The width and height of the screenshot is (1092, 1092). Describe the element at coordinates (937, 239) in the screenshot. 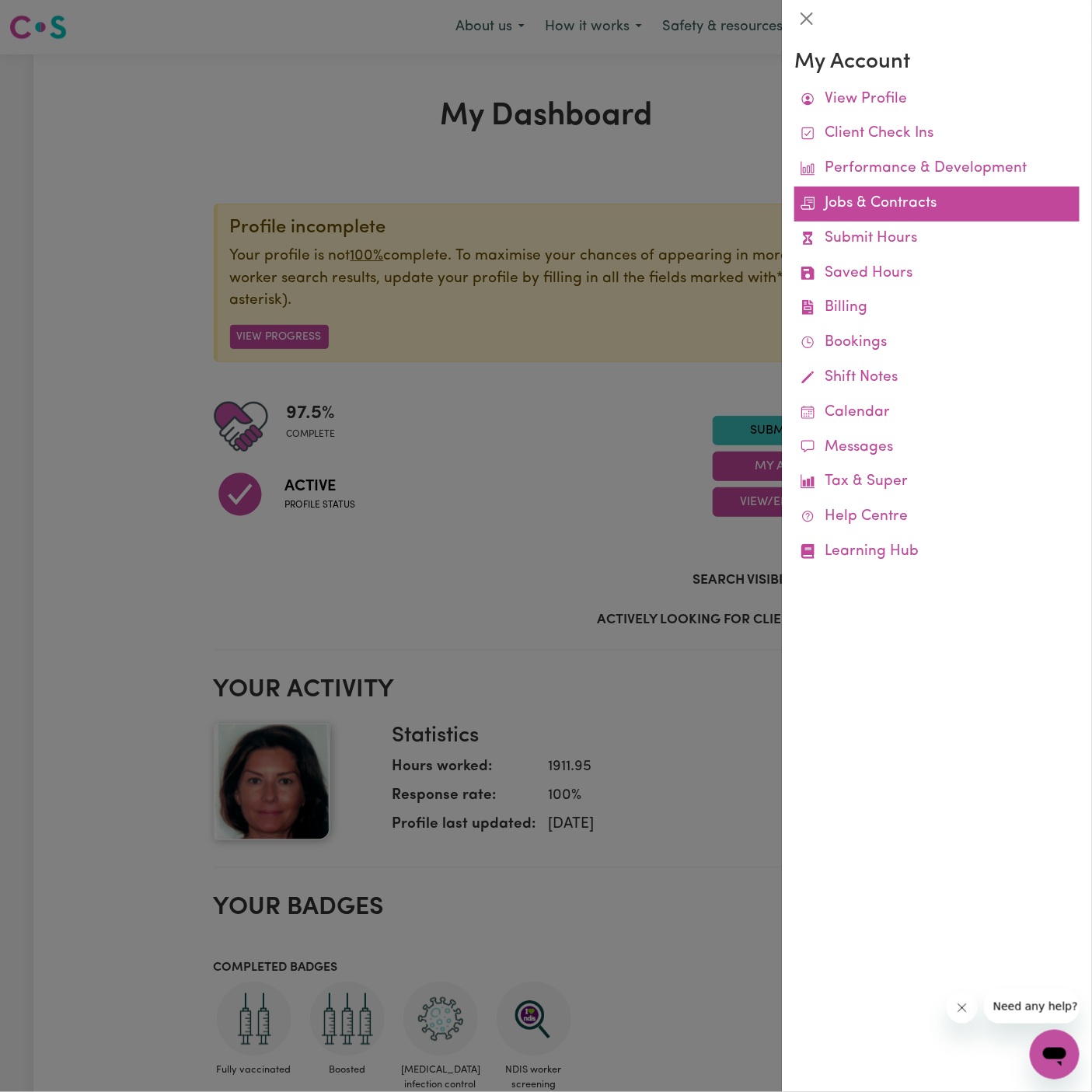

I see `a: Submit Hours` at that location.